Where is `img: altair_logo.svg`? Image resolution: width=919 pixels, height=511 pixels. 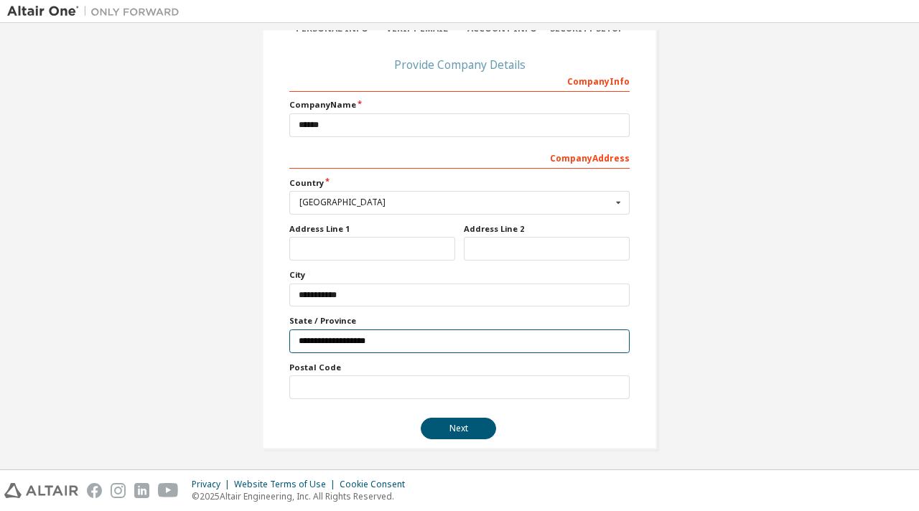 img: altair_logo.svg is located at coordinates (41, 490).